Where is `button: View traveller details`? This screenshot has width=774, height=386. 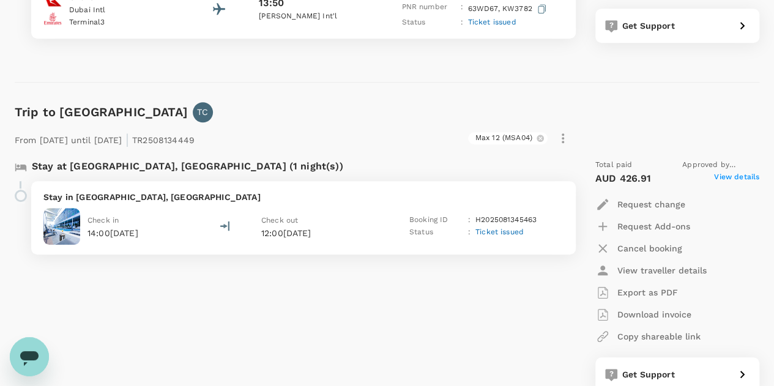
button: View traveller details is located at coordinates (651, 270).